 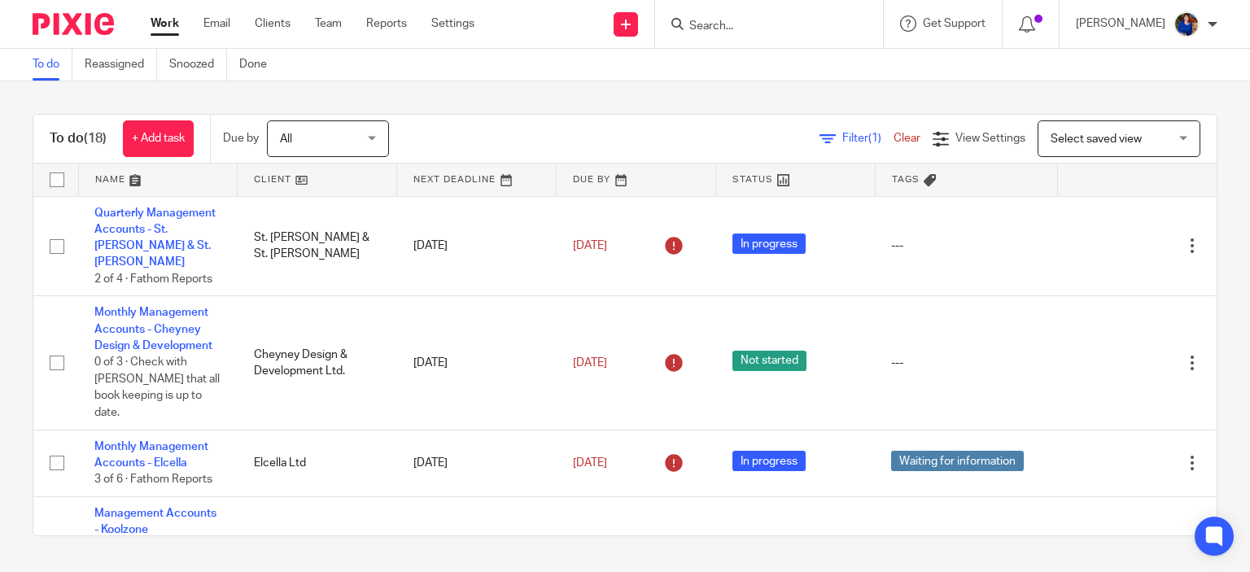 What do you see at coordinates (273, 24) in the screenshot?
I see `a: Clients` at bounding box center [273, 24].